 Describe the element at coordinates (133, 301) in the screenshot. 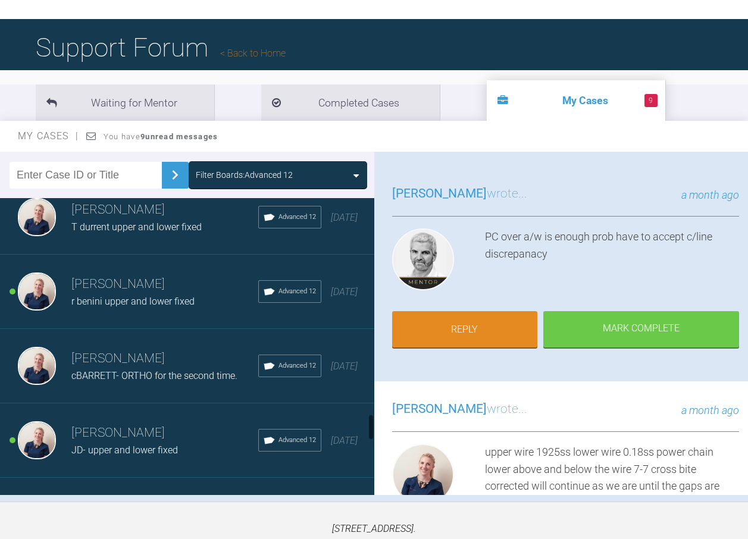

I see `span: r benini upper and lower fixed` at that location.